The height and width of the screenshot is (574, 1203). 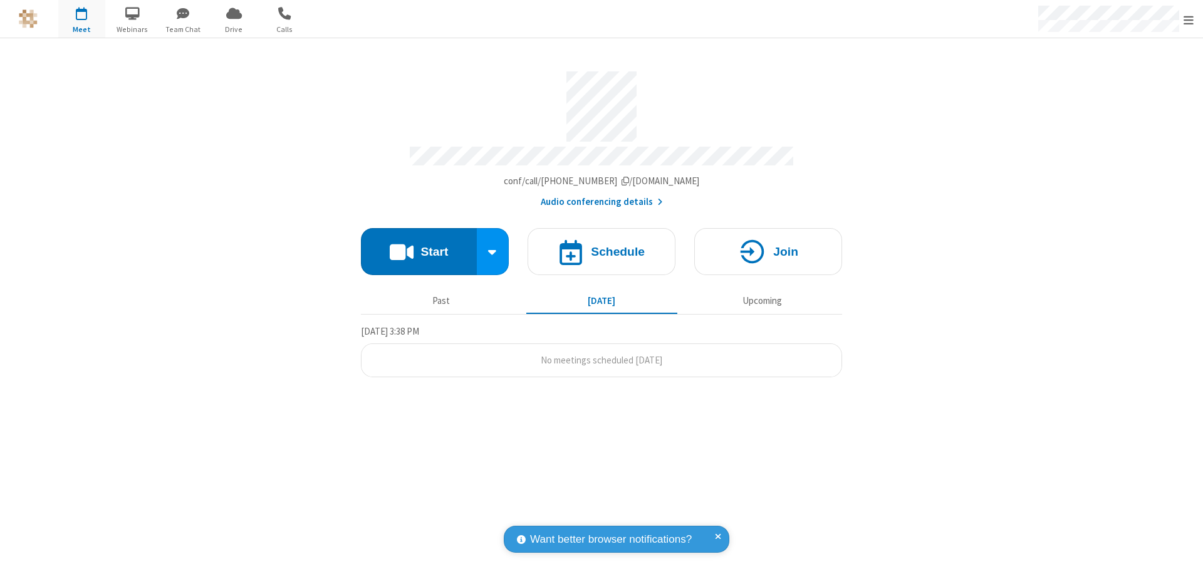 What do you see at coordinates (601, 351) in the screenshot?
I see `section: Today's Meetings` at bounding box center [601, 351].